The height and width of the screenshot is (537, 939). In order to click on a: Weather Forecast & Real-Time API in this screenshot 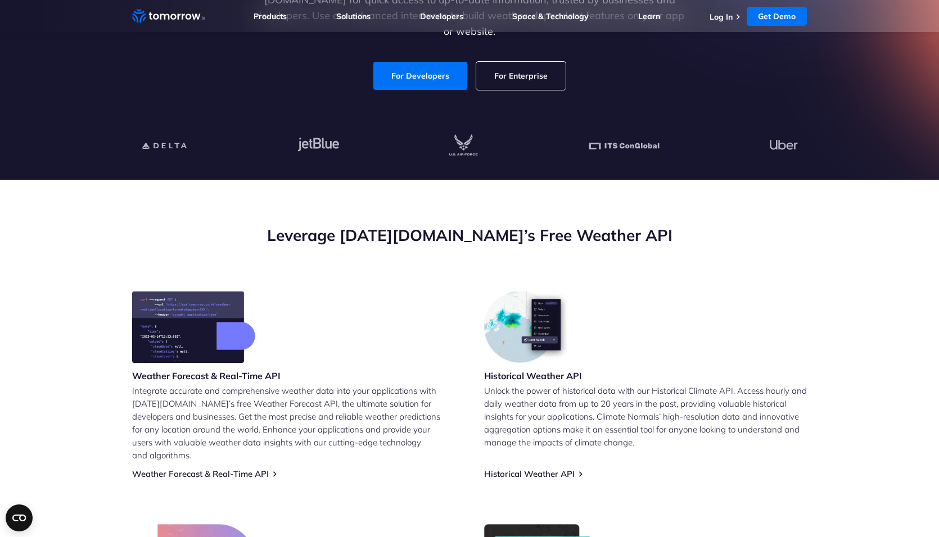, I will do `click(200, 474)`.